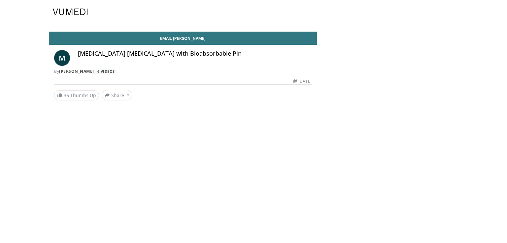 The width and height of the screenshot is (507, 243). Describe the element at coordinates (62, 58) in the screenshot. I see `a: M` at that location.